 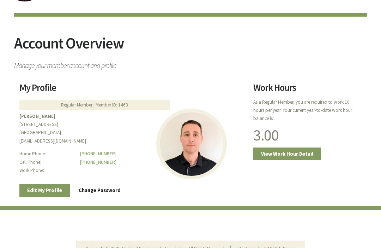 What do you see at coordinates (45, 190) in the screenshot?
I see `a: Edit My Profile` at bounding box center [45, 190].